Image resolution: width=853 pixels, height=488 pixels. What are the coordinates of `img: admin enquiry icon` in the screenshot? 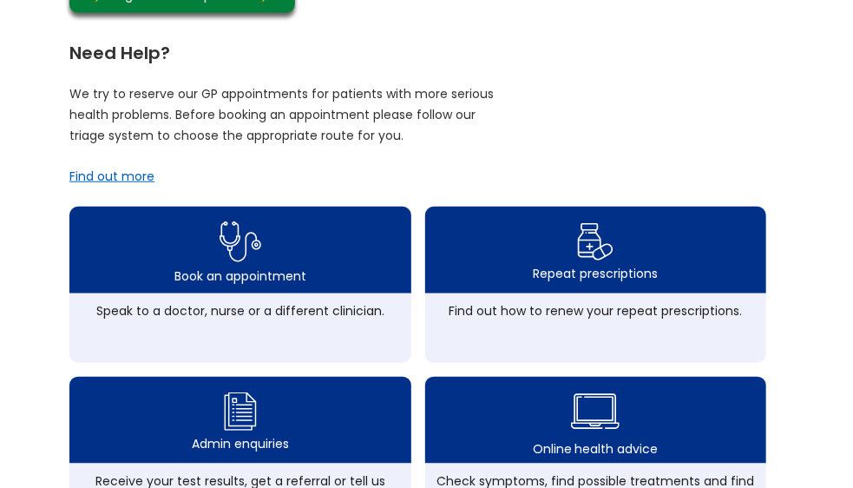 It's located at (240, 411).